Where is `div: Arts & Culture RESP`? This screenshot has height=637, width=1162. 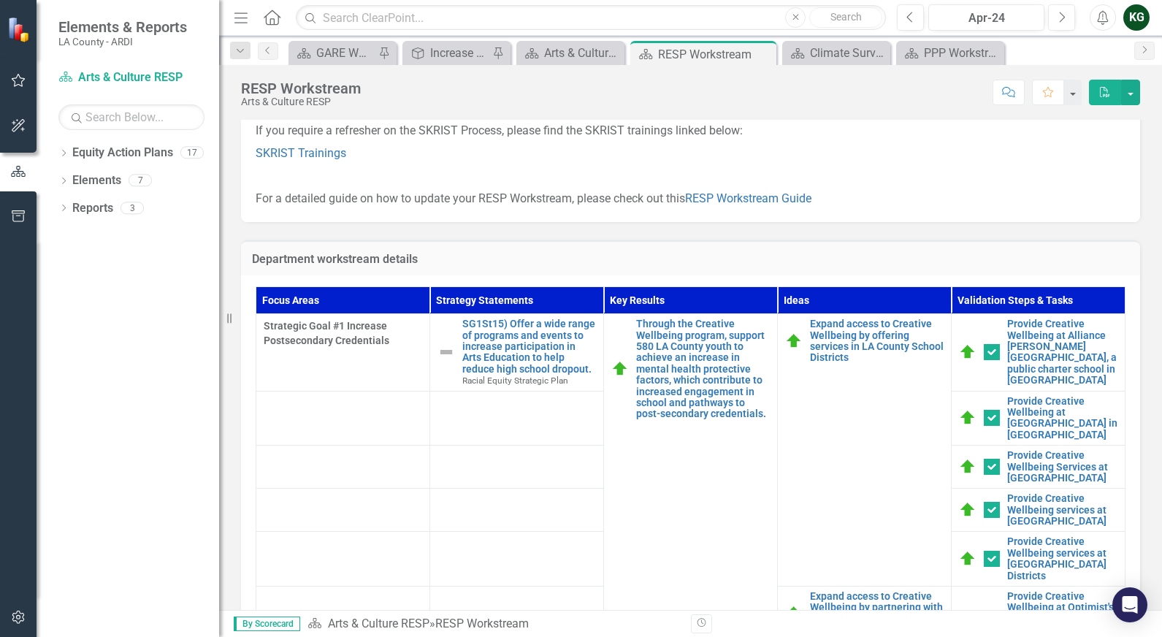
div: Arts & Culture RESP is located at coordinates (301, 102).